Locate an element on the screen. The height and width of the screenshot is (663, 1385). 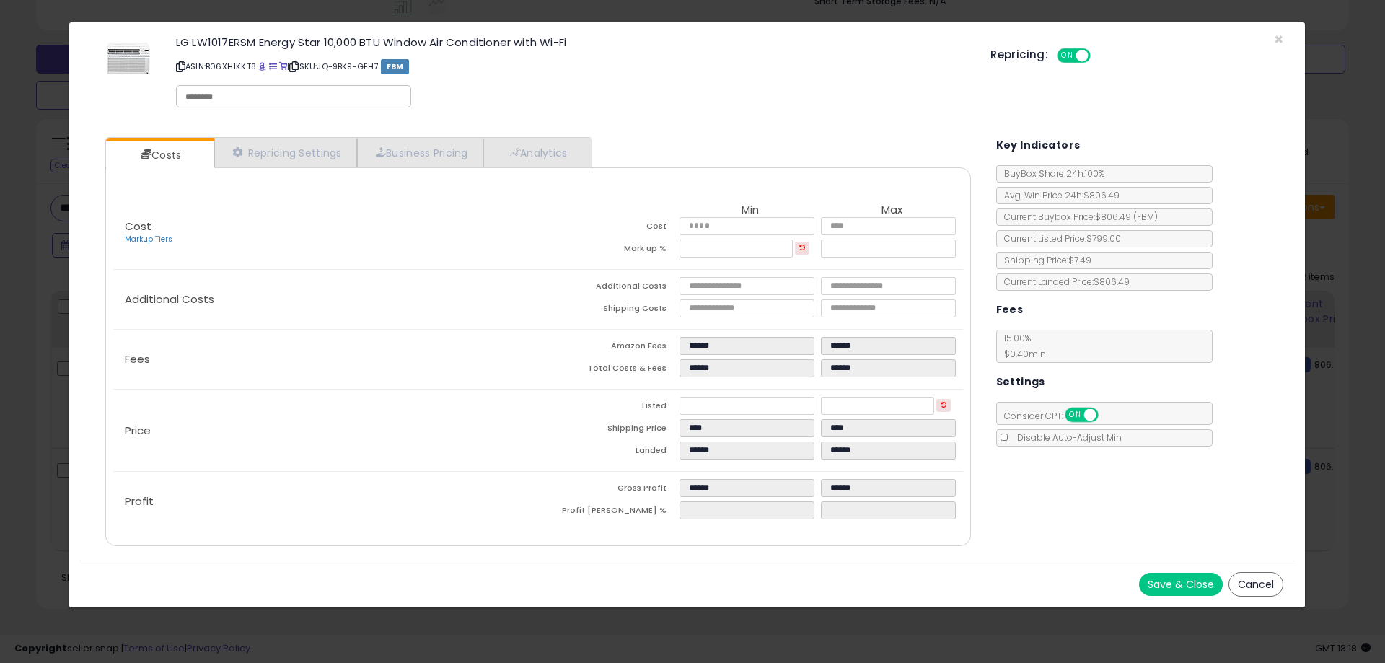
a: Repricing Settings is located at coordinates (286, 152).